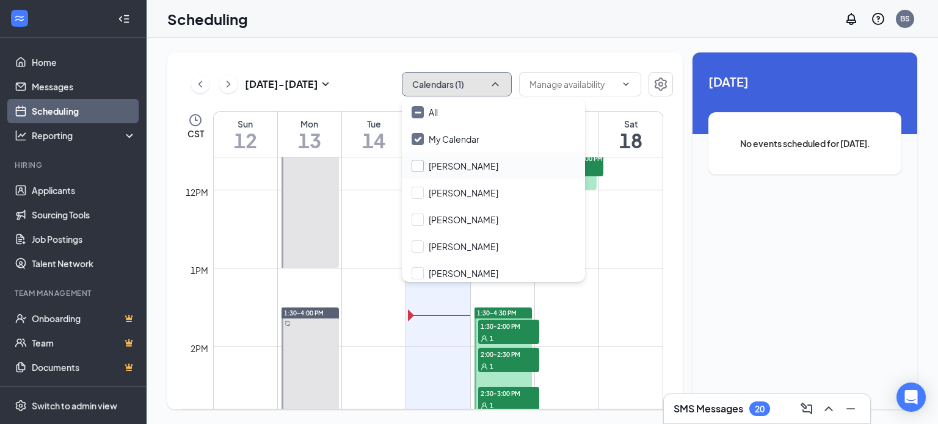 The height and width of the screenshot is (424, 938). Describe the element at coordinates (374, 140) in the screenshot. I see `h1: 14` at that location.